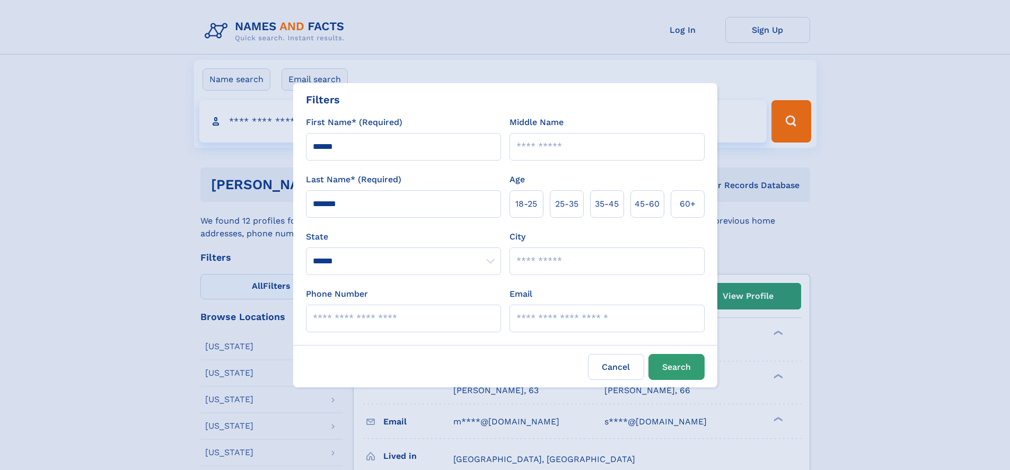 This screenshot has height=470, width=1010. What do you see at coordinates (354, 180) in the screenshot?
I see `label: Last Name* (Required)` at bounding box center [354, 180].